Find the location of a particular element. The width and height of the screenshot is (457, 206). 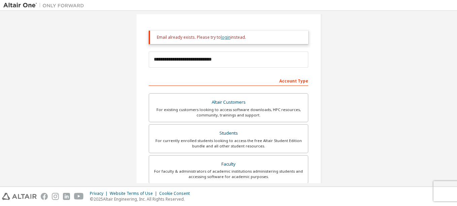

div: Altair Customers is located at coordinates (229, 102).